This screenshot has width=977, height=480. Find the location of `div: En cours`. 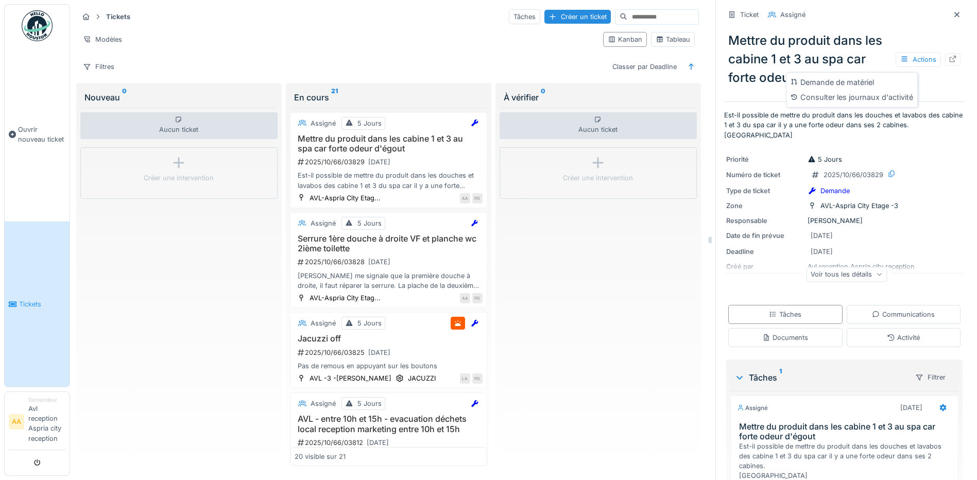

div: En cours is located at coordinates (388, 97).